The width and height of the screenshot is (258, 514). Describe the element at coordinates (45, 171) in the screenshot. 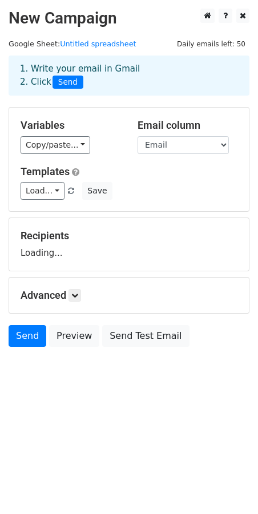

I see `a: Templates` at that location.